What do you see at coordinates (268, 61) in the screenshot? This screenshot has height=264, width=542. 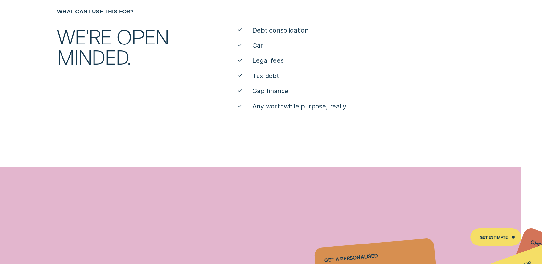 I see `span: Legal fees` at bounding box center [268, 61].